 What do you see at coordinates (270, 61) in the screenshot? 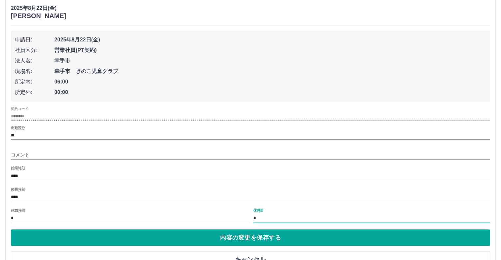
I see `span: 幸手市` at bounding box center [270, 61].